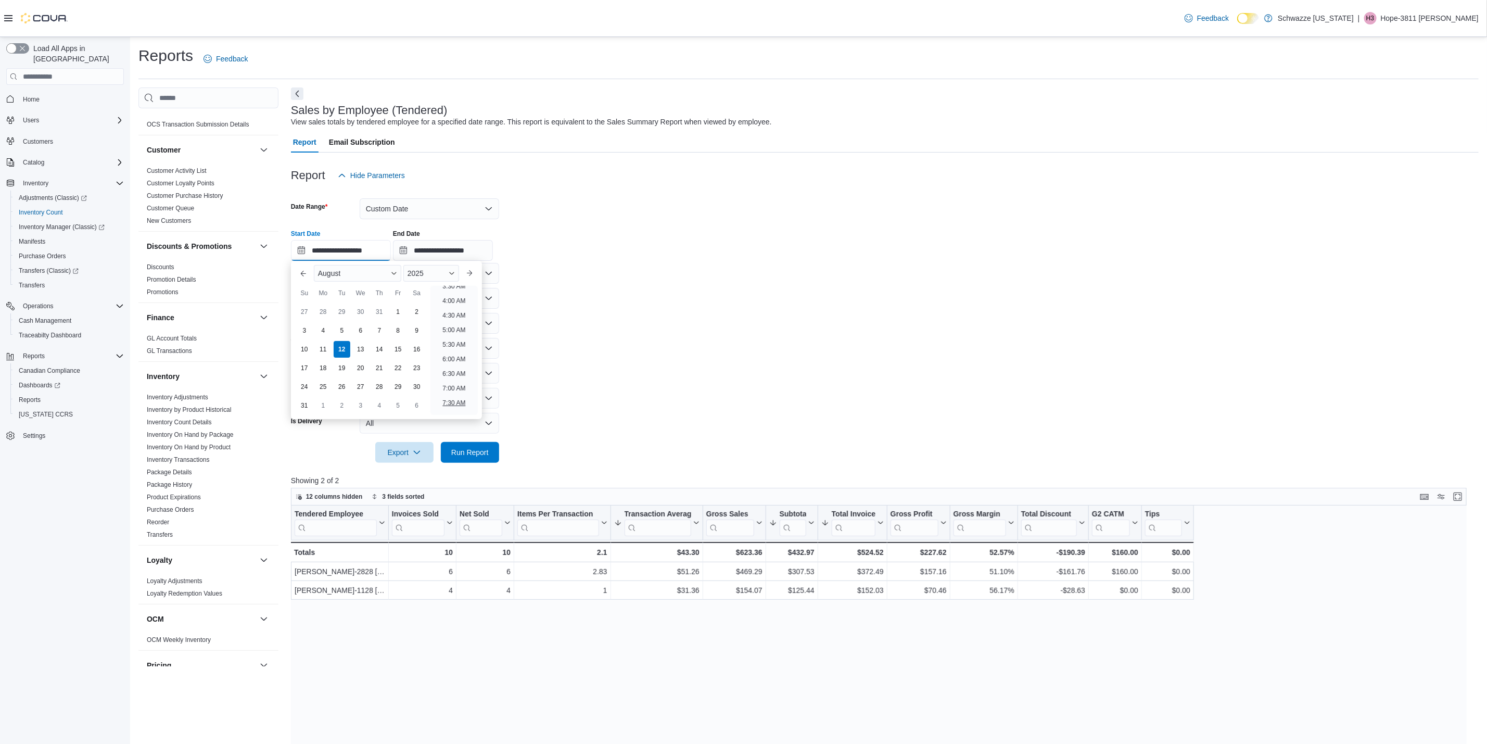 Image resolution: width=1487 pixels, height=744 pixels. Describe the element at coordinates (853, 523) in the screenshot. I see `button: Total Invoiced` at that location.